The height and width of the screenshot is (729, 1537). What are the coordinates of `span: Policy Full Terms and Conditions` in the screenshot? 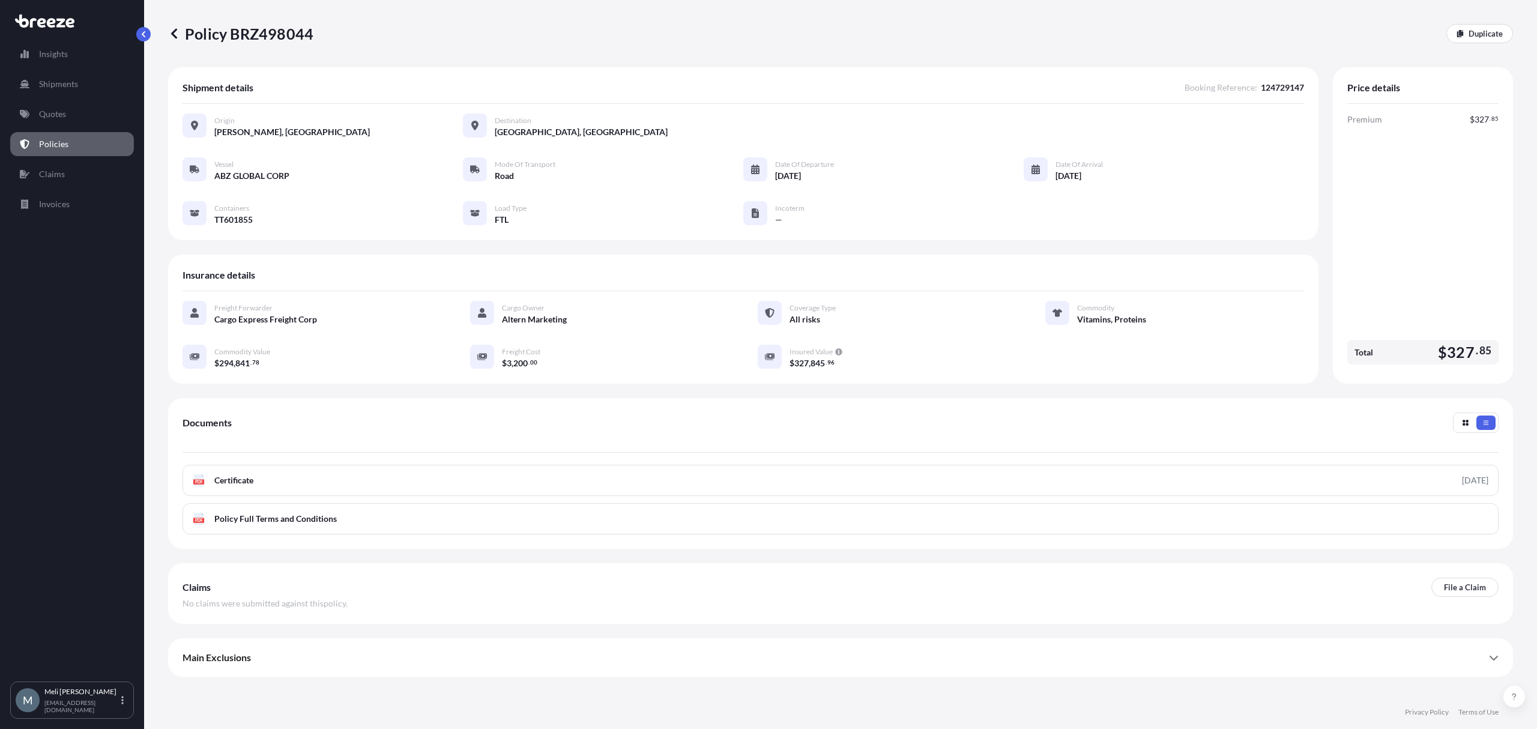 It's located at (276, 519).